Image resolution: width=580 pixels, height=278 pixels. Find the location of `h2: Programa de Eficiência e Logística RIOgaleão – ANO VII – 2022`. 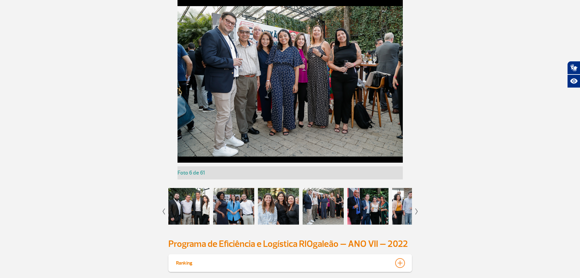

h2: Programa de Eficiência e Logística RIOgaleão – ANO VII – 2022 is located at coordinates (290, 243).